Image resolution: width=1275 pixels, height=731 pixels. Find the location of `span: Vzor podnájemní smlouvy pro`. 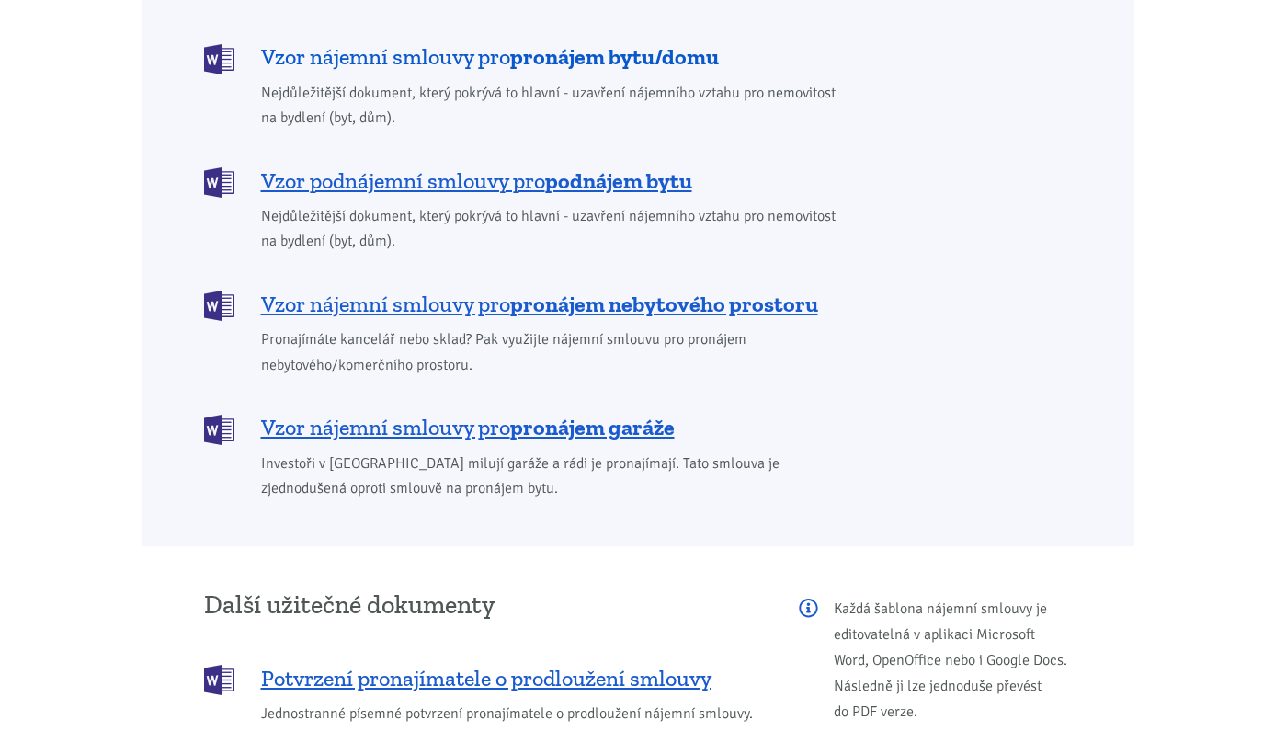

span: Vzor podnájemní smlouvy pro is located at coordinates (476, 181).